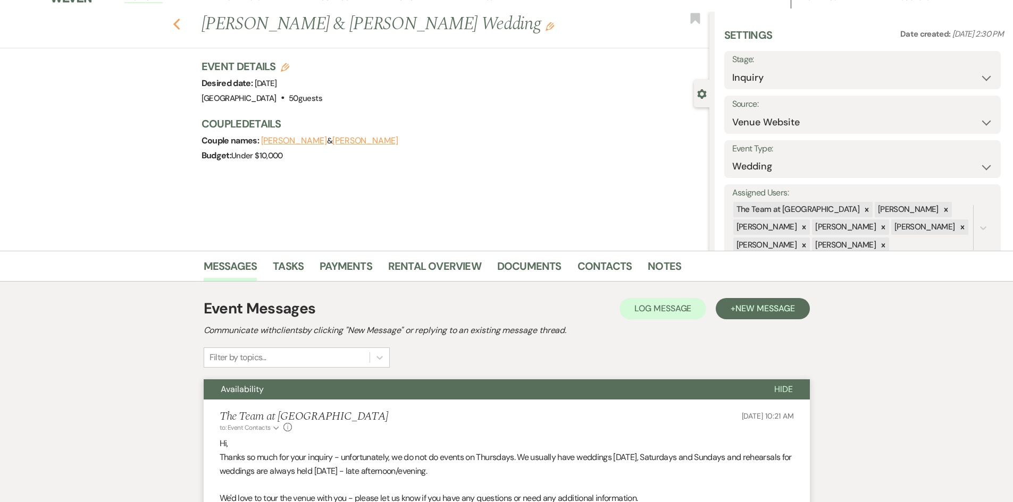 The width and height of the screenshot is (1013, 502). What do you see at coordinates (480, 390) in the screenshot?
I see `button: Availability` at bounding box center [480, 390].